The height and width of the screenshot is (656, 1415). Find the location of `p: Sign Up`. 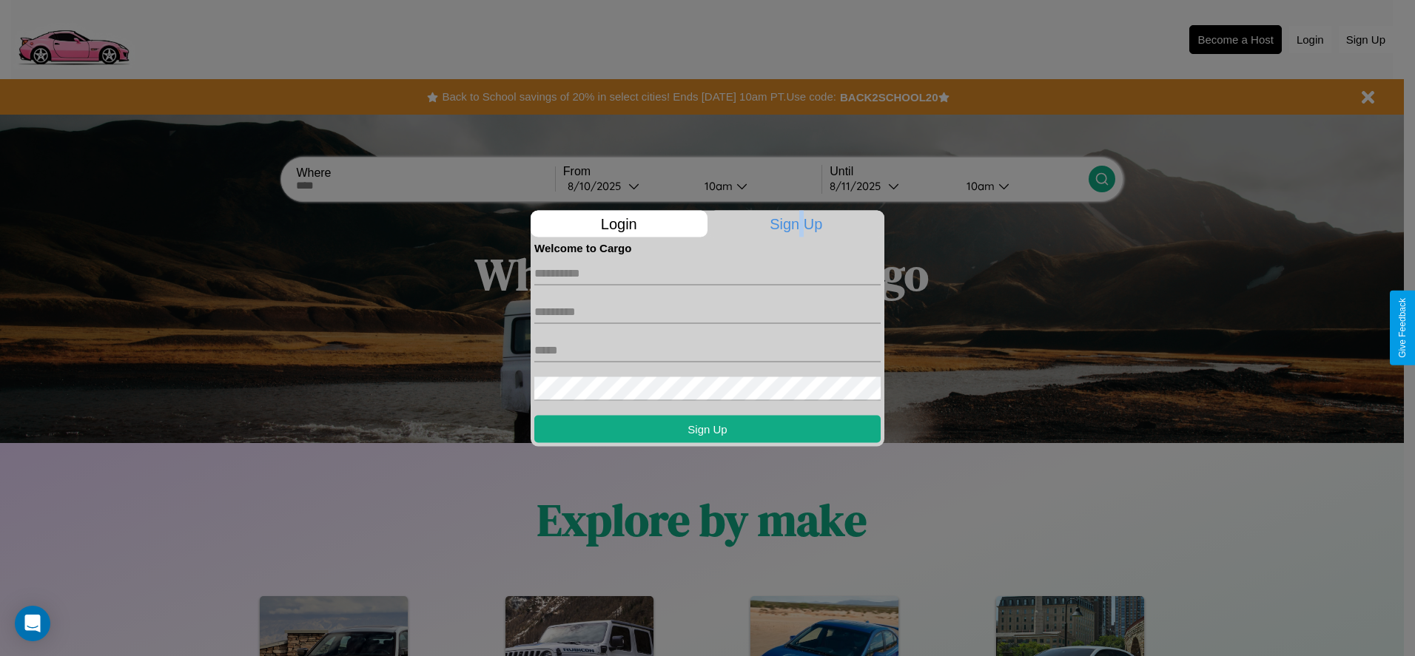

p: Sign Up is located at coordinates (796, 224).